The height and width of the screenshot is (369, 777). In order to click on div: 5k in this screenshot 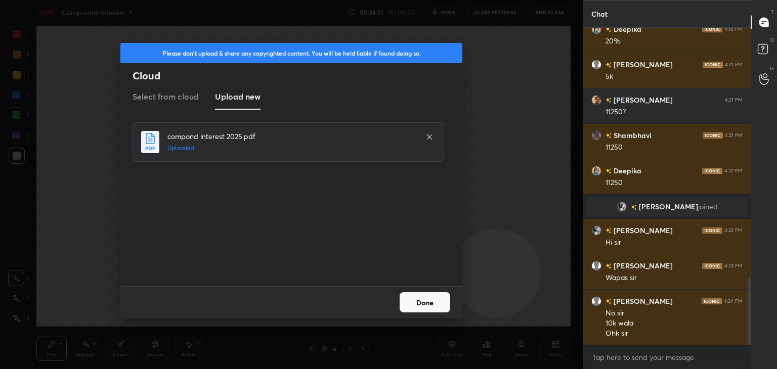, I will do `click(673, 77)`.